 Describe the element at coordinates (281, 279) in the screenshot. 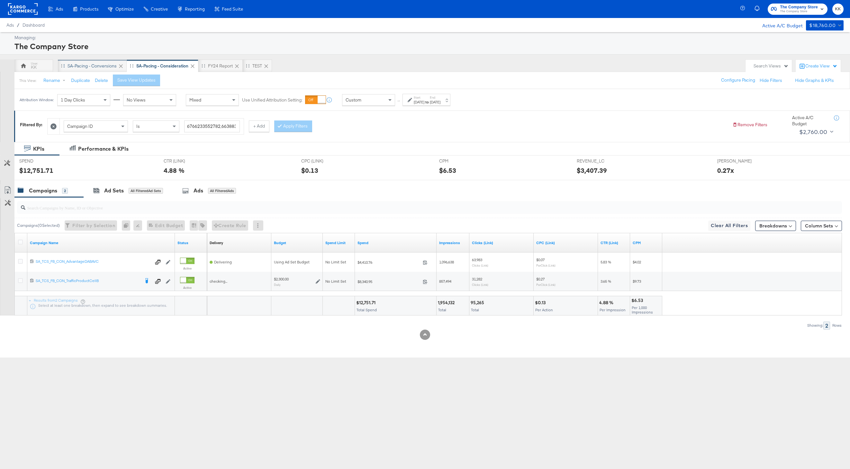

I see `div: $2,300.00` at that location.